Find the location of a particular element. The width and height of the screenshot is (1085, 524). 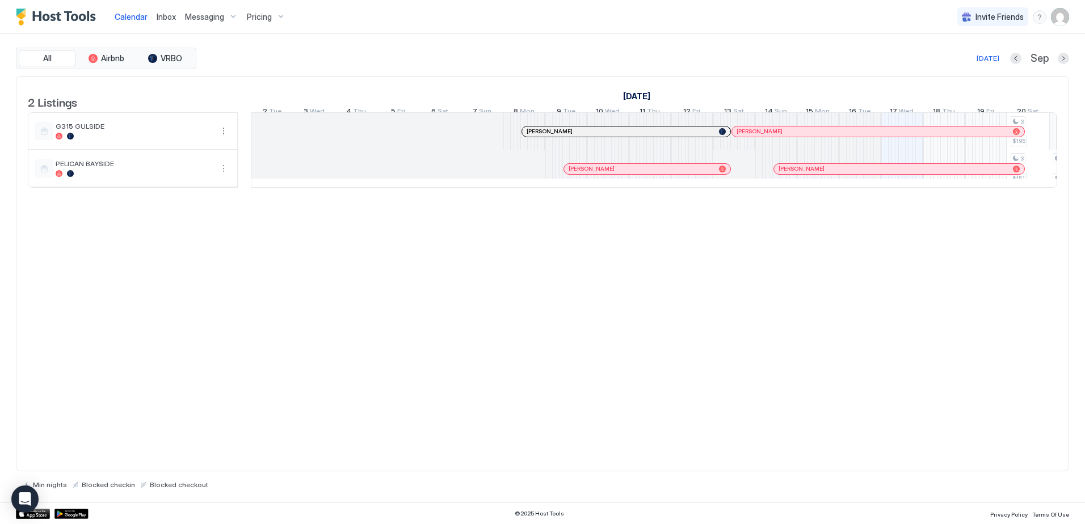

a: September 12, 2025 is located at coordinates (692, 112).